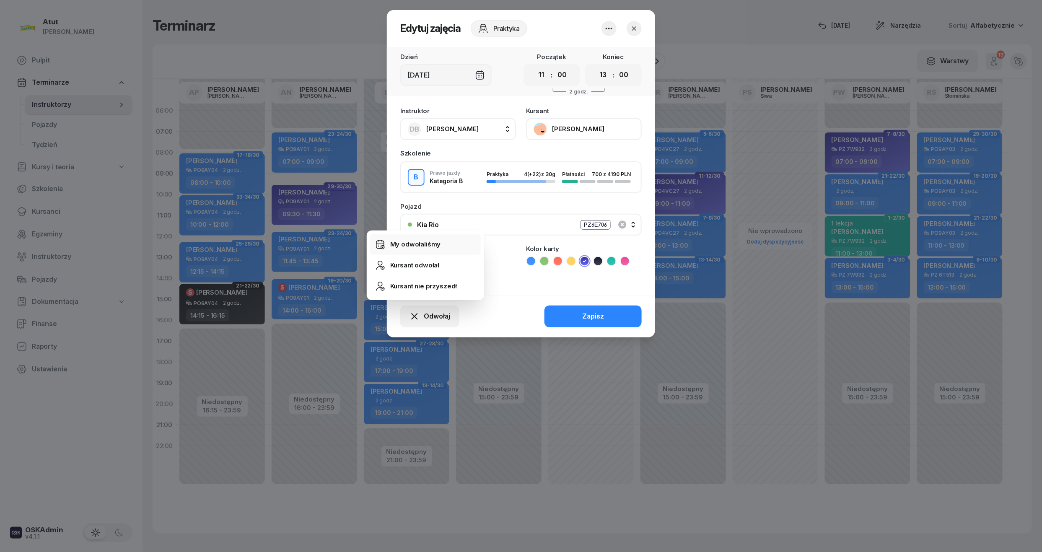  Describe the element at coordinates (593, 316) in the screenshot. I see `button: Zapisz` at that location.